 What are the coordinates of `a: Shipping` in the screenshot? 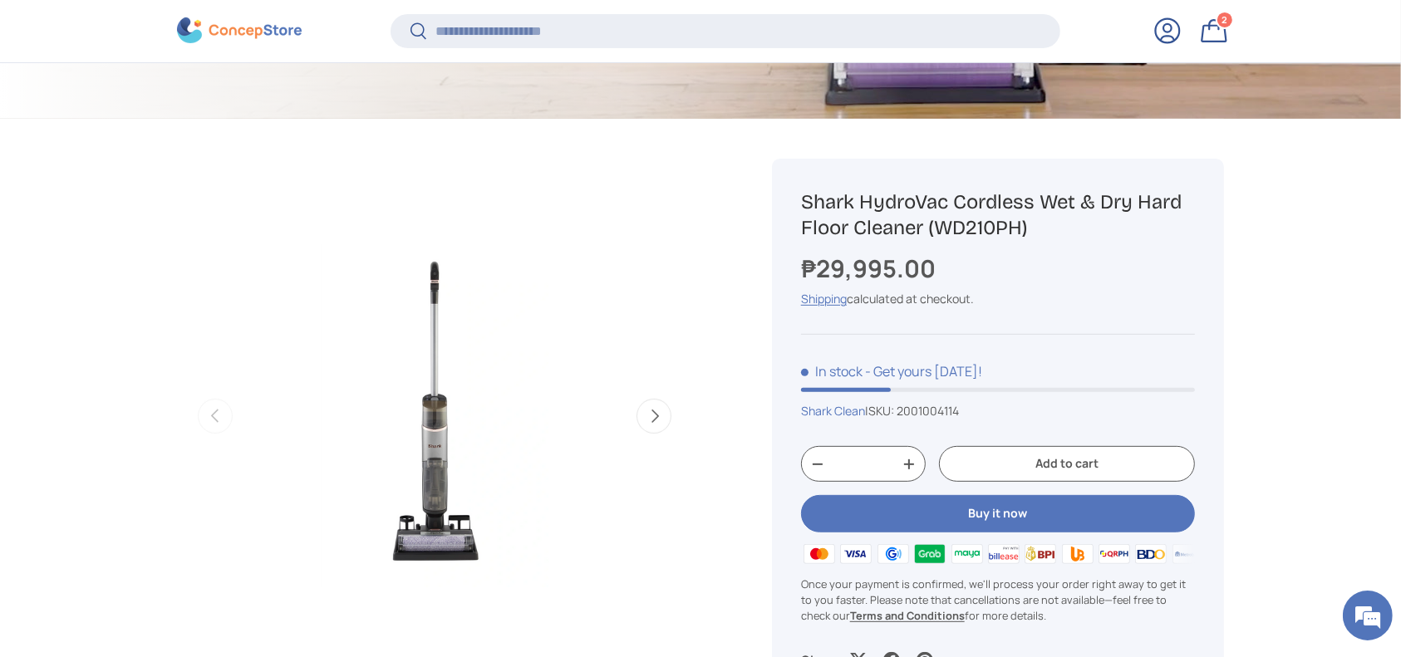 It's located at (823, 298).